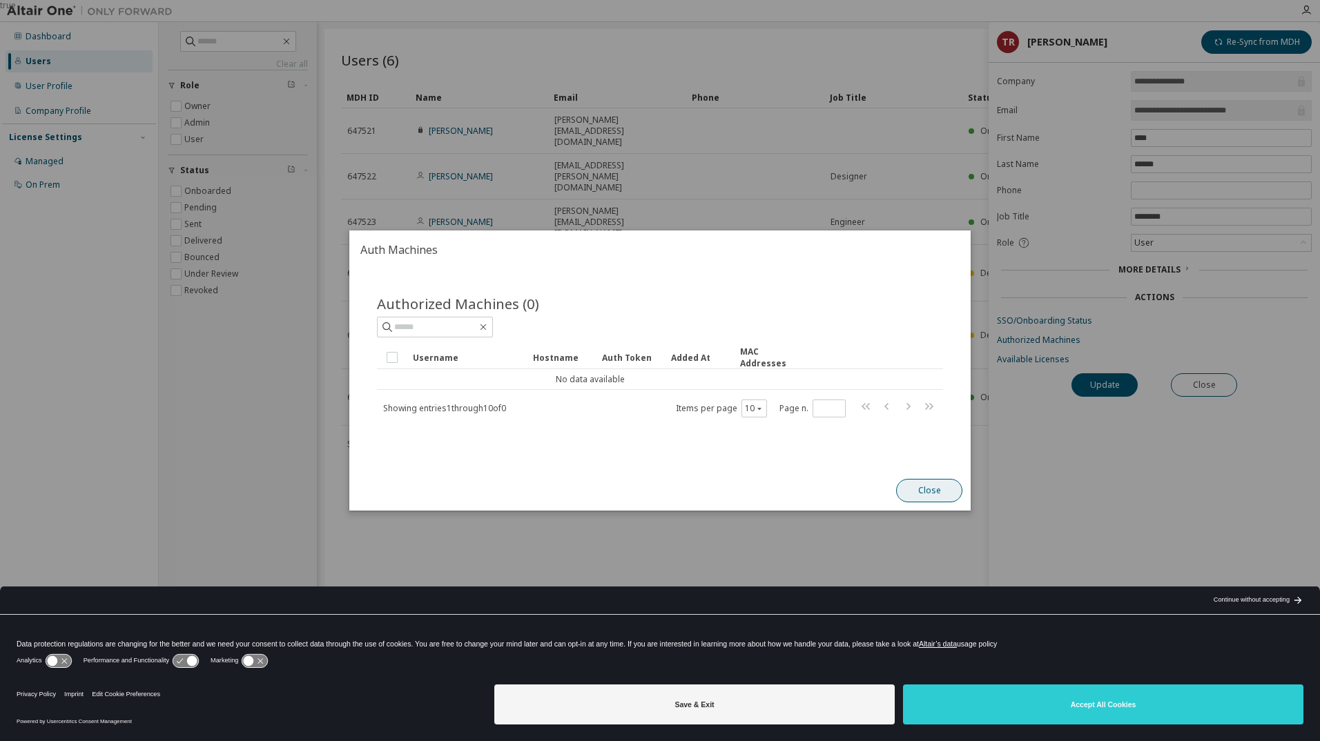  What do you see at coordinates (467, 358) in the screenshot?
I see `div: Username` at bounding box center [467, 358].